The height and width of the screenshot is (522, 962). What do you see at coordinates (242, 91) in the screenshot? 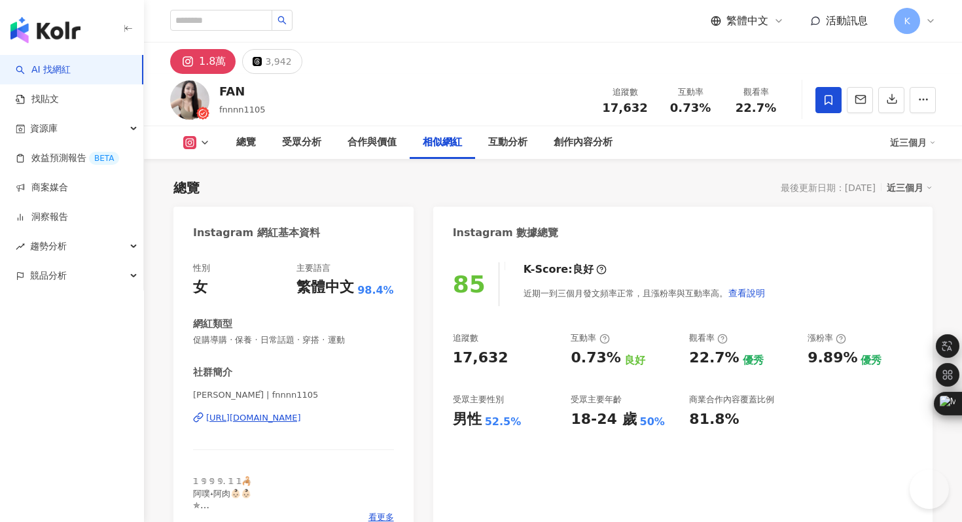
I see `div: FAN` at bounding box center [242, 91].